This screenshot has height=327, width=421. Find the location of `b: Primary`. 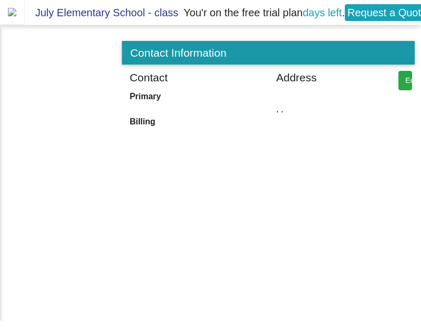

b: Primary is located at coordinates (145, 96).